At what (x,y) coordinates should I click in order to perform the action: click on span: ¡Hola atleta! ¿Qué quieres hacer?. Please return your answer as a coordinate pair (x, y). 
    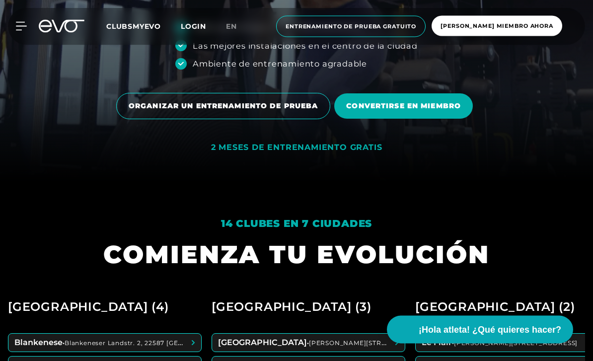
    Looking at the image, I should click on (490, 330).